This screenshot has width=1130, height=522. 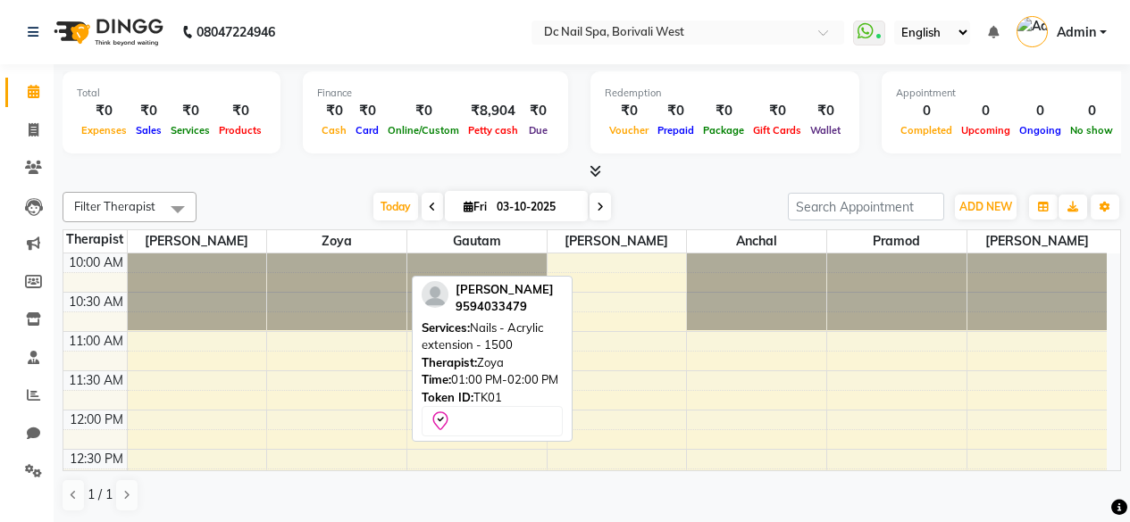 I want to click on span: Expenses, so click(x=104, y=130).